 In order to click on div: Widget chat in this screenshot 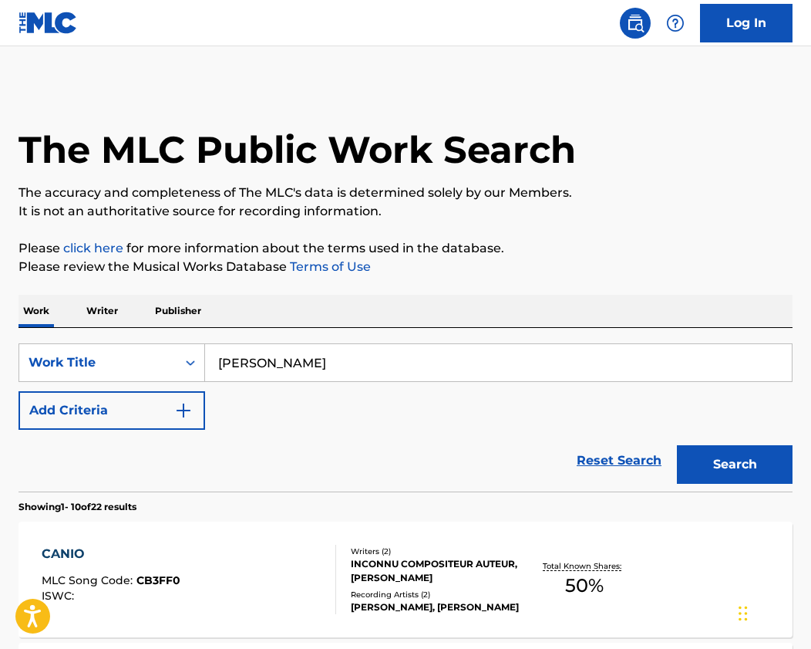, I will do `click(773, 612)`.